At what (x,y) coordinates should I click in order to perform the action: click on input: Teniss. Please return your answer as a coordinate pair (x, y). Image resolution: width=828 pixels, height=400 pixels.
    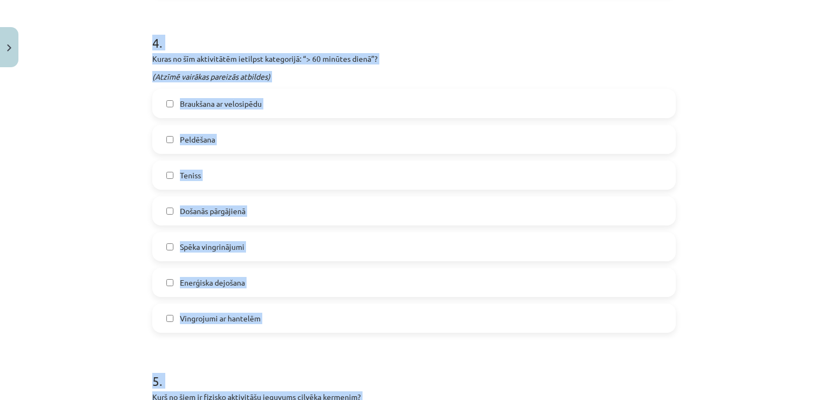
    Looking at the image, I should click on (170, 175).